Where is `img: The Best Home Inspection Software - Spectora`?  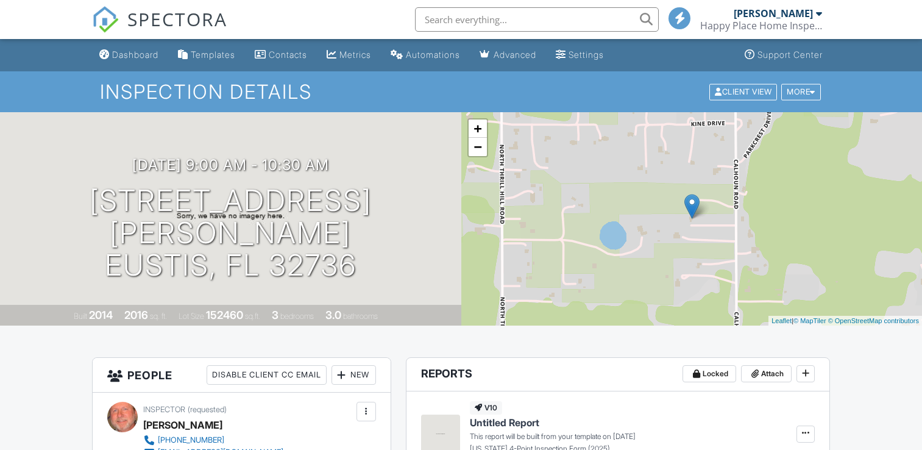
img: The Best Home Inspection Software - Spectora is located at coordinates (105, 19).